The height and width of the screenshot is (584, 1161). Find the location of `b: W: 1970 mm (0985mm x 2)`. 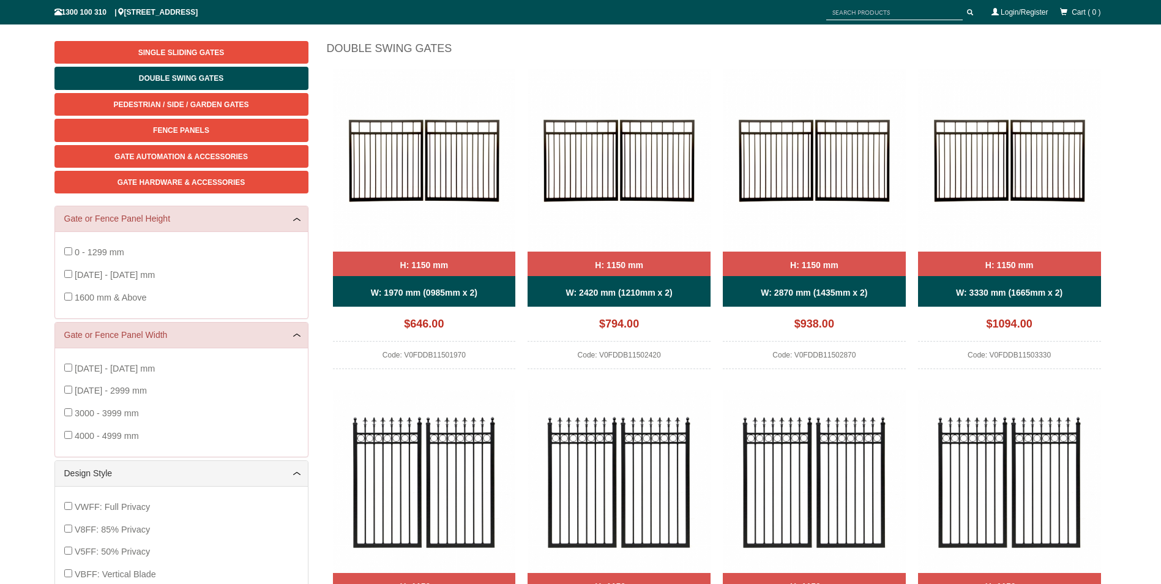

b: W: 1970 mm (0985mm x 2) is located at coordinates (424, 292).